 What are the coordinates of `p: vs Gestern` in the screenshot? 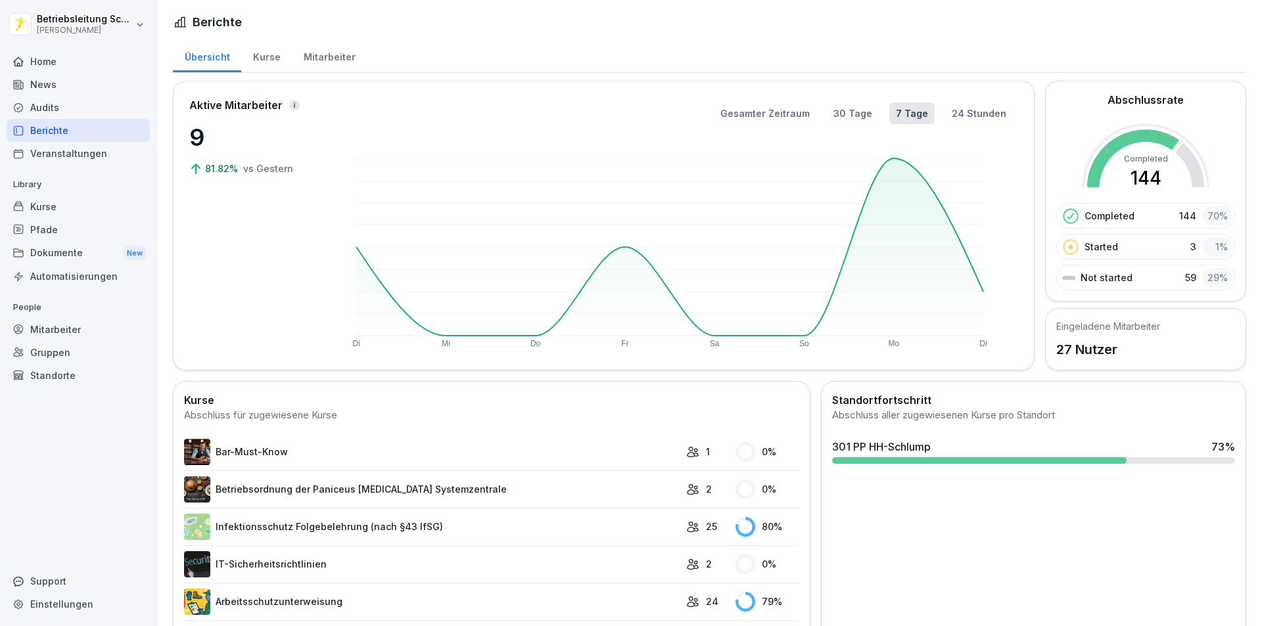 It's located at (268, 168).